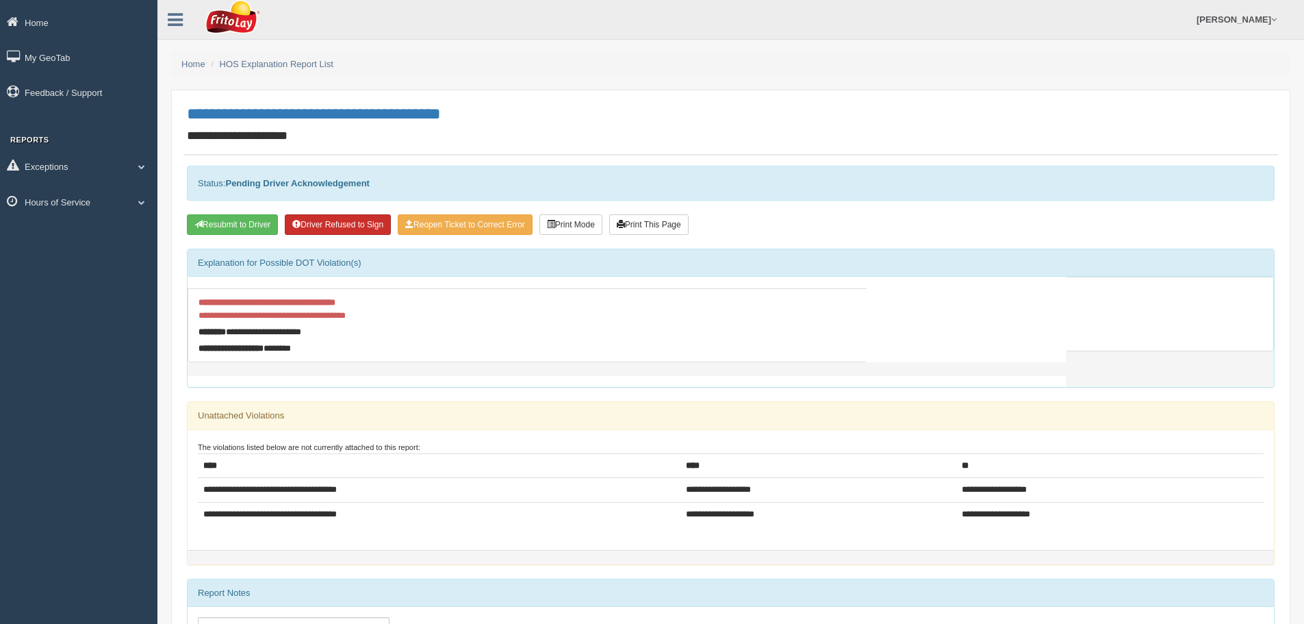 The width and height of the screenshot is (1304, 624). I want to click on small: The violations listed below are not currently attached to this report:, so click(309, 447).